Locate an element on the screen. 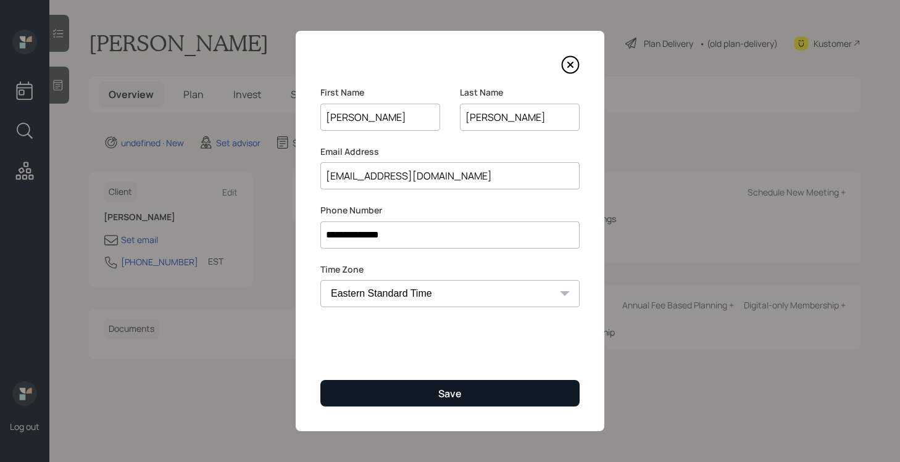  label: Last Name is located at coordinates (520, 93).